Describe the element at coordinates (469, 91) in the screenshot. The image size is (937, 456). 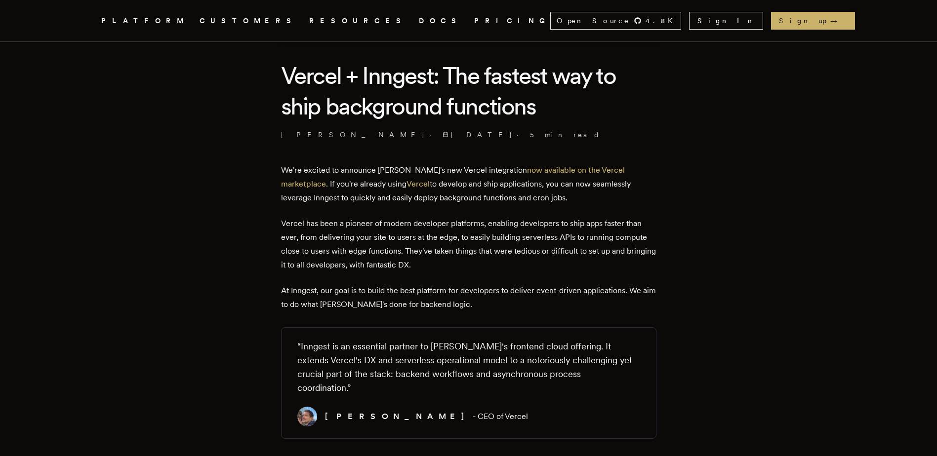
I see `h1: Vercel + Inngest: The fastest way to ship background functions` at that location.